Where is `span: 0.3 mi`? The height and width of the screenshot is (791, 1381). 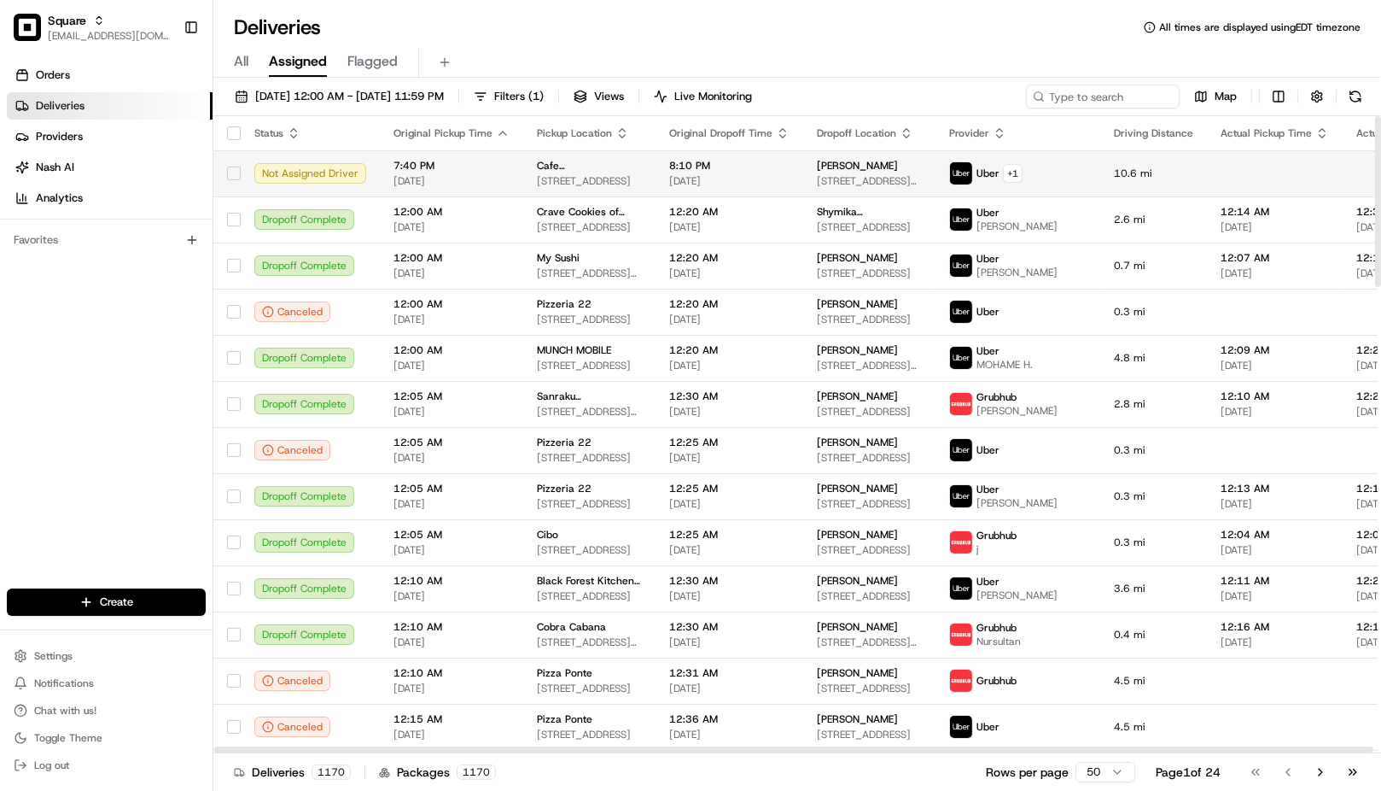
span: 0.3 mi is located at coordinates (1153, 312).